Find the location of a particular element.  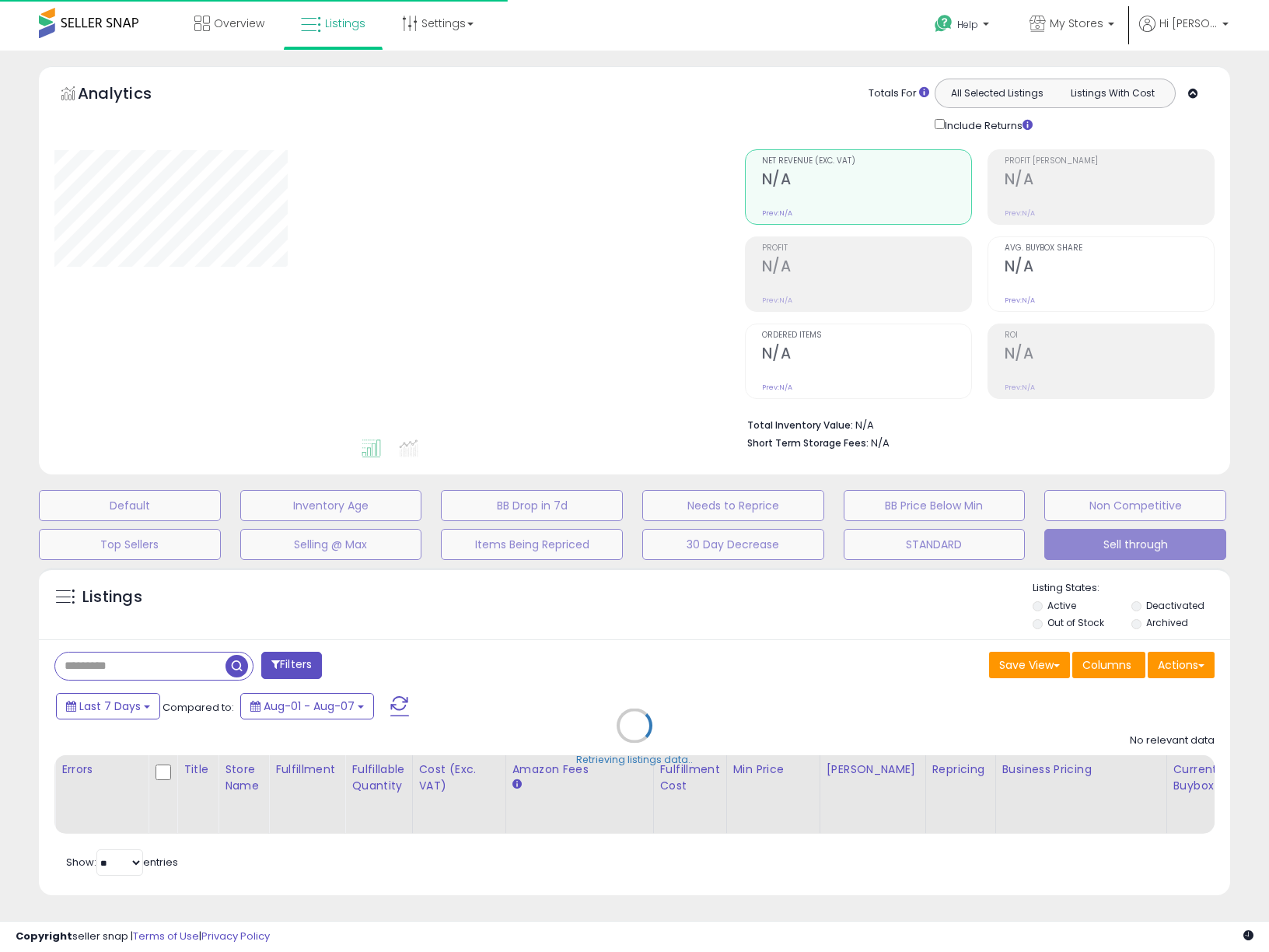

strong: Copyright is located at coordinates (44, 936).